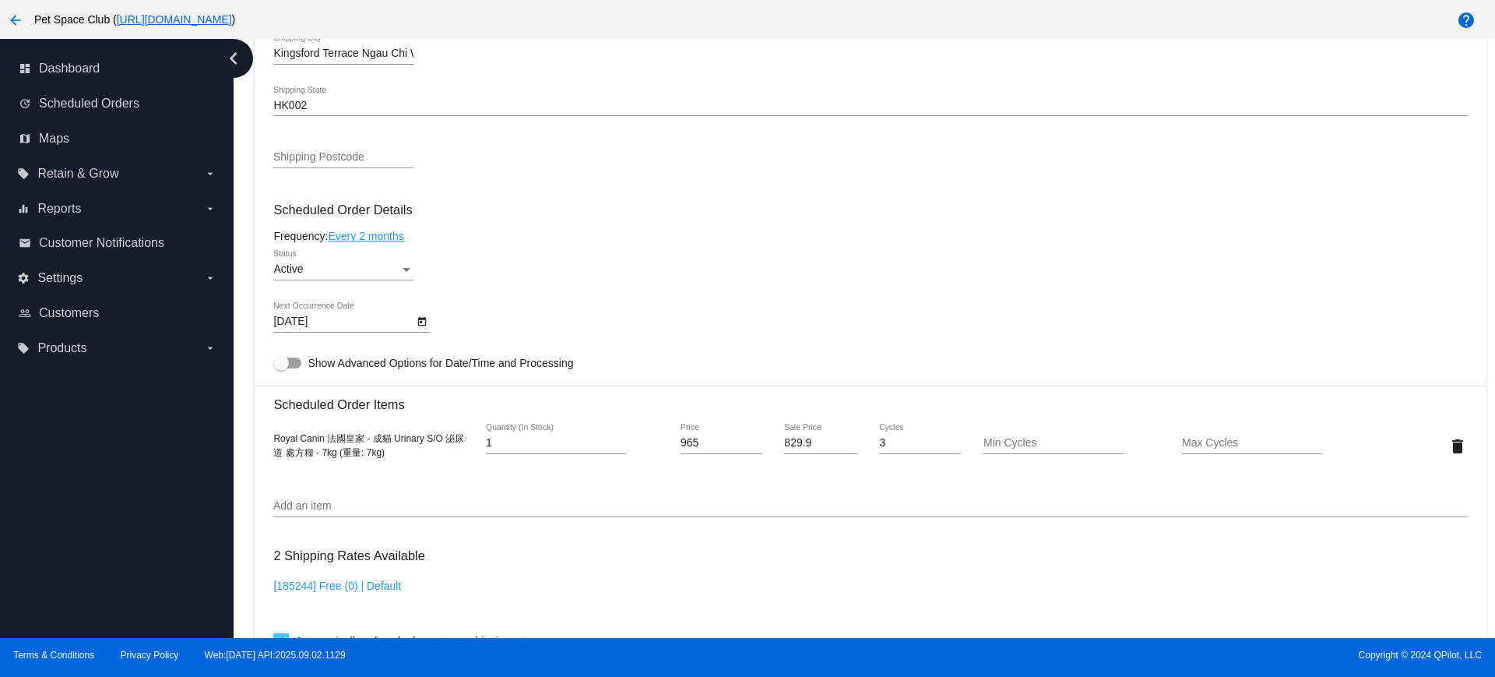  Describe the element at coordinates (870, 506) in the screenshot. I see `input: Add an item` at that location.